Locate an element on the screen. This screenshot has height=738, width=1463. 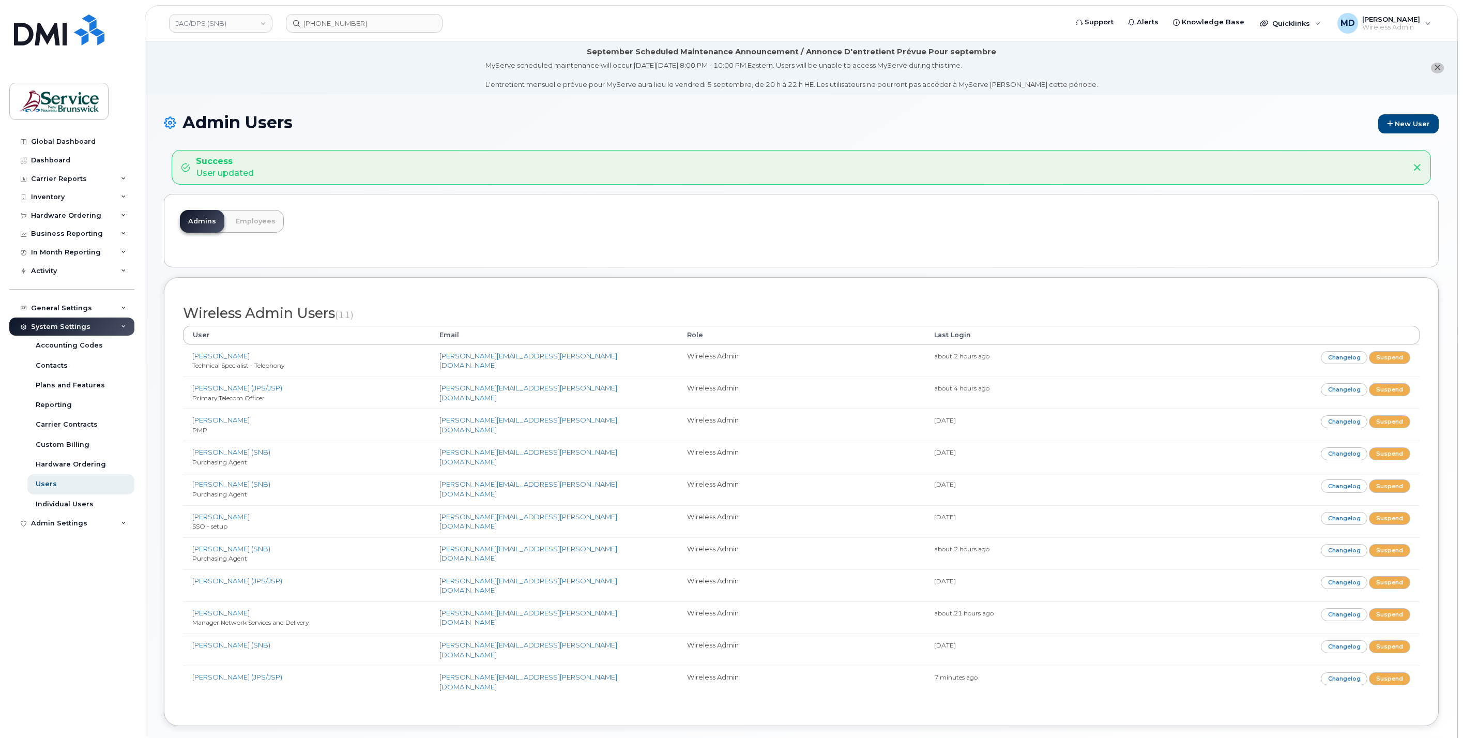
small: 7 minutes ago is located at coordinates (956, 677).